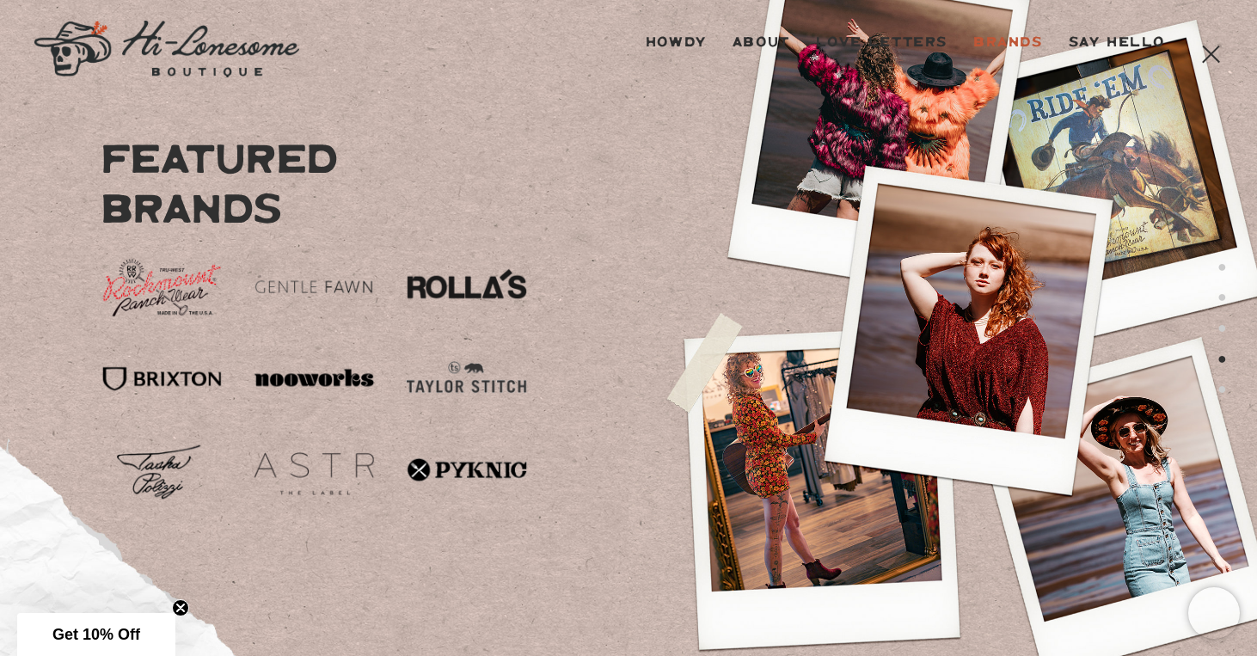  I want to click on button: 3, so click(1221, 328).